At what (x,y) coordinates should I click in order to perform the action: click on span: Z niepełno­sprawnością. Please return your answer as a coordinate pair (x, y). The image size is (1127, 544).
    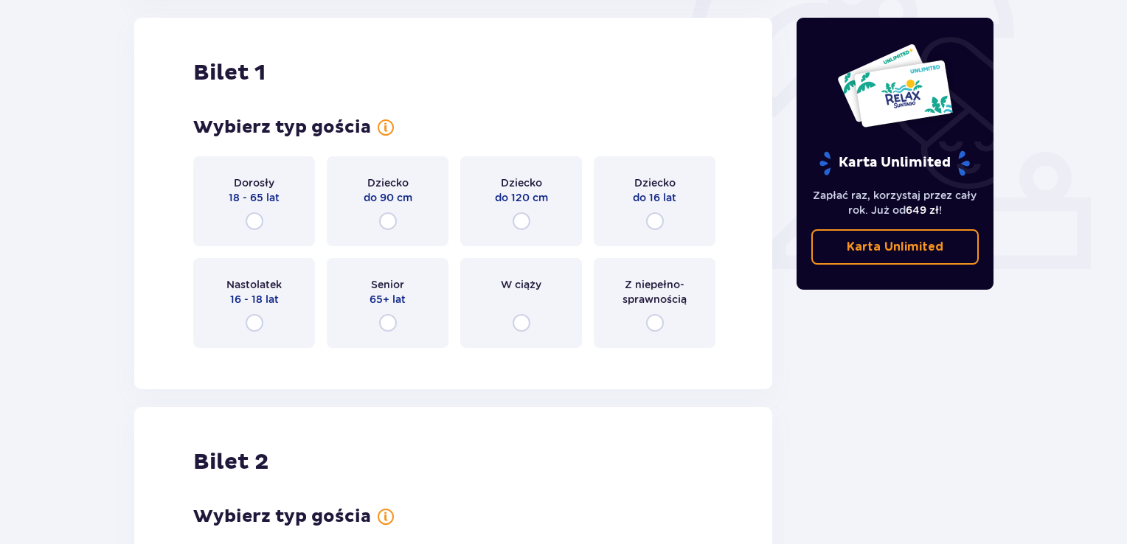
    Looking at the image, I should click on (654, 292).